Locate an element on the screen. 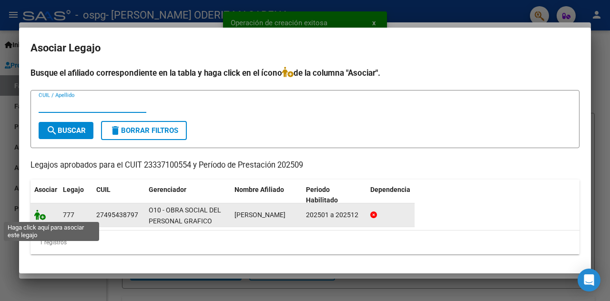 This screenshot has width=610, height=301. h2: Asociar Legajo is located at coordinates (305, 48).